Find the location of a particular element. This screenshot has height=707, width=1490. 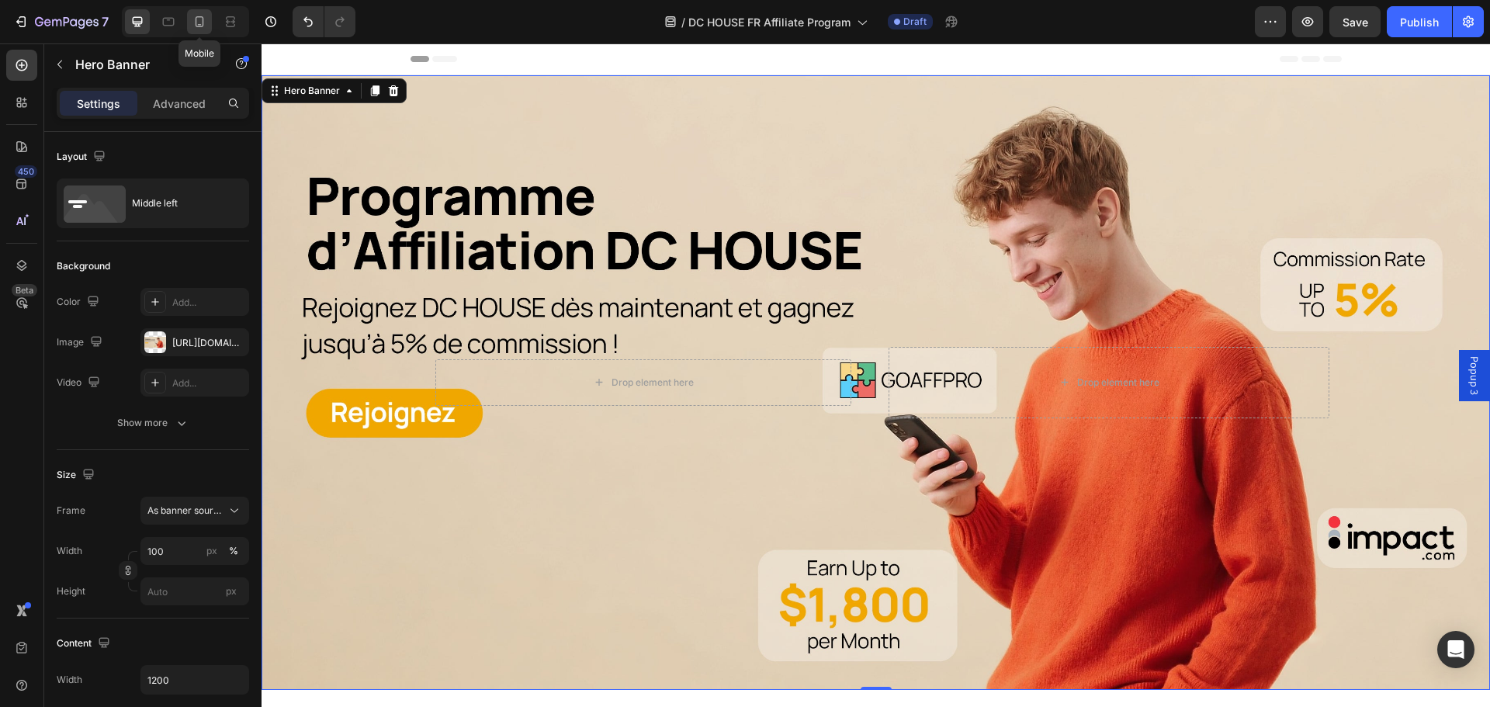

input: px is located at coordinates (195, 591).